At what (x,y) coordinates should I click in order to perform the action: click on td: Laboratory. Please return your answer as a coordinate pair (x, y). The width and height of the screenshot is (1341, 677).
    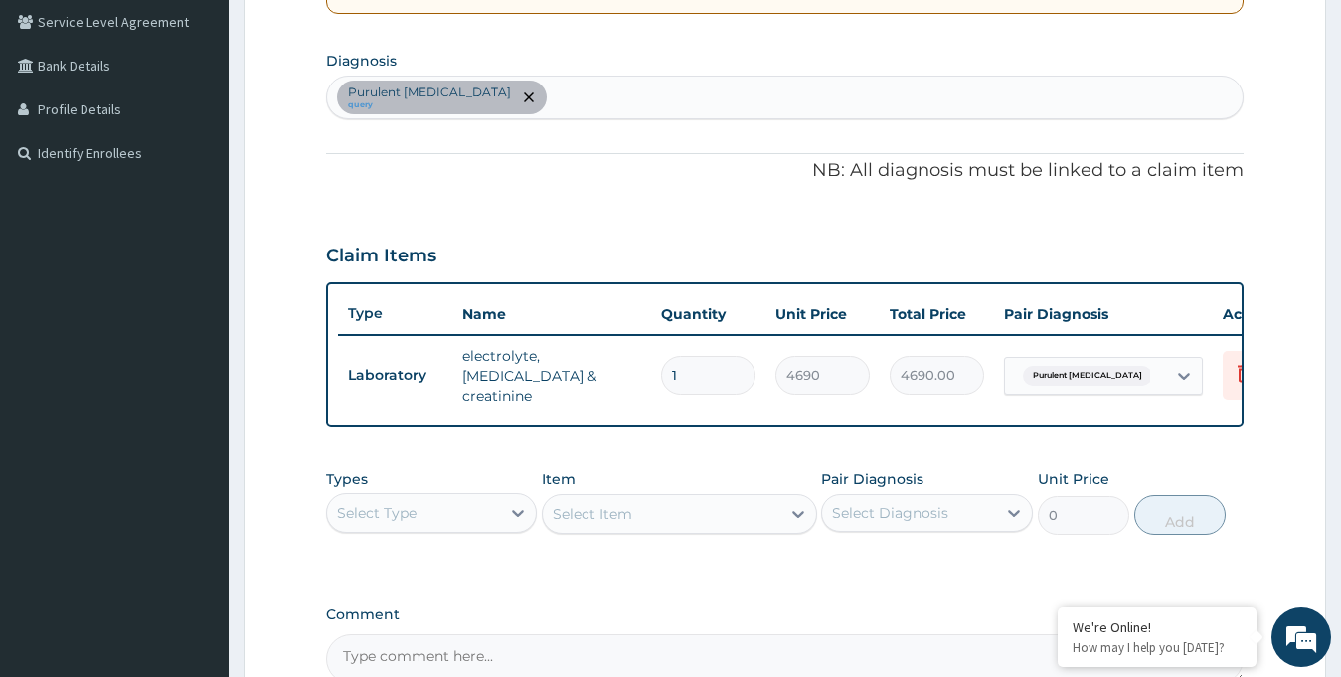
    Looking at the image, I should click on (395, 375).